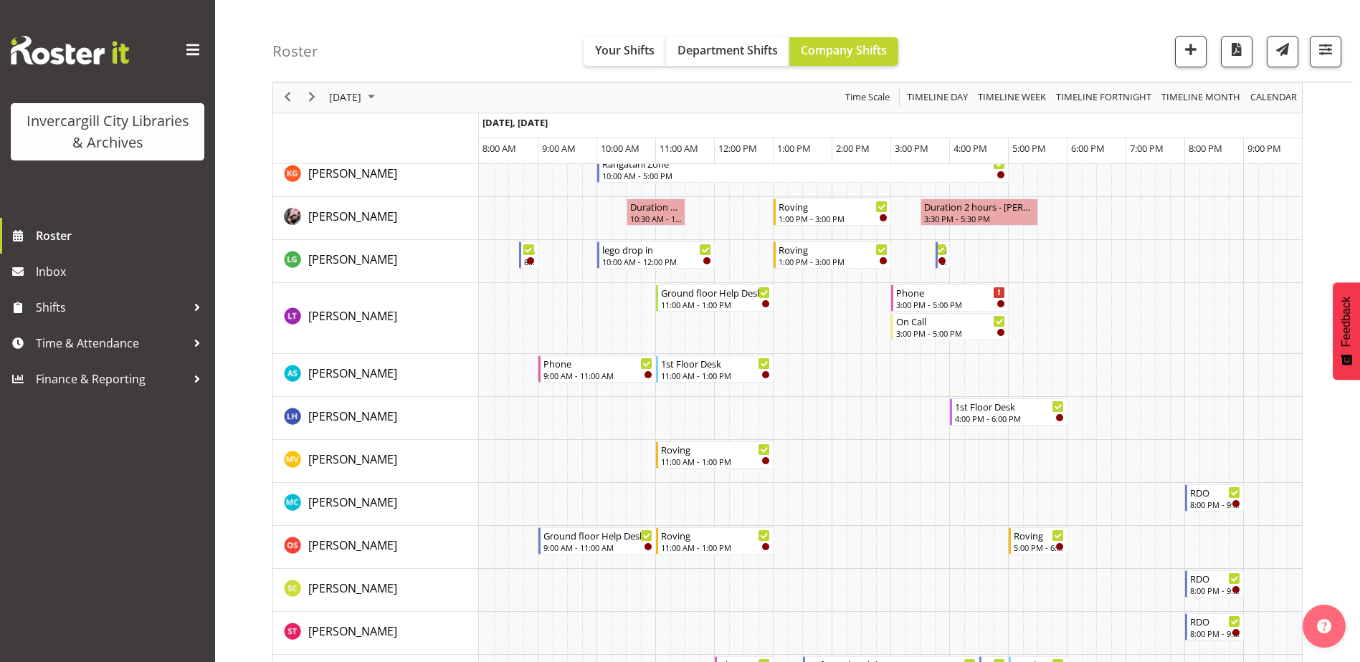 This screenshot has width=1360, height=662. What do you see at coordinates (844, 52) in the screenshot?
I see `button: Company Shifts` at bounding box center [844, 52].